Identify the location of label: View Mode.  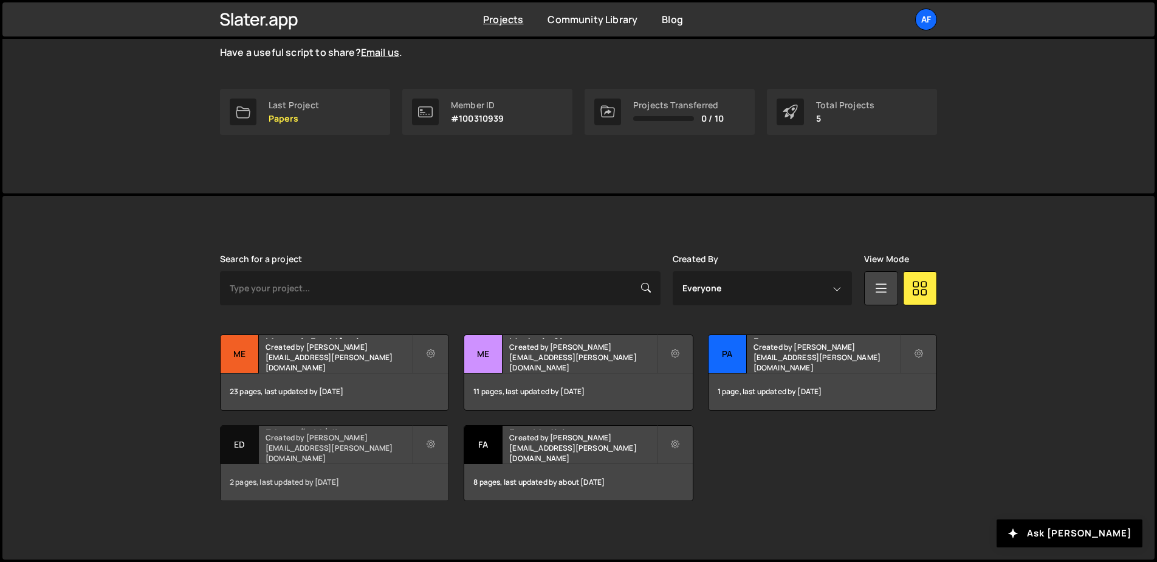
(887, 259).